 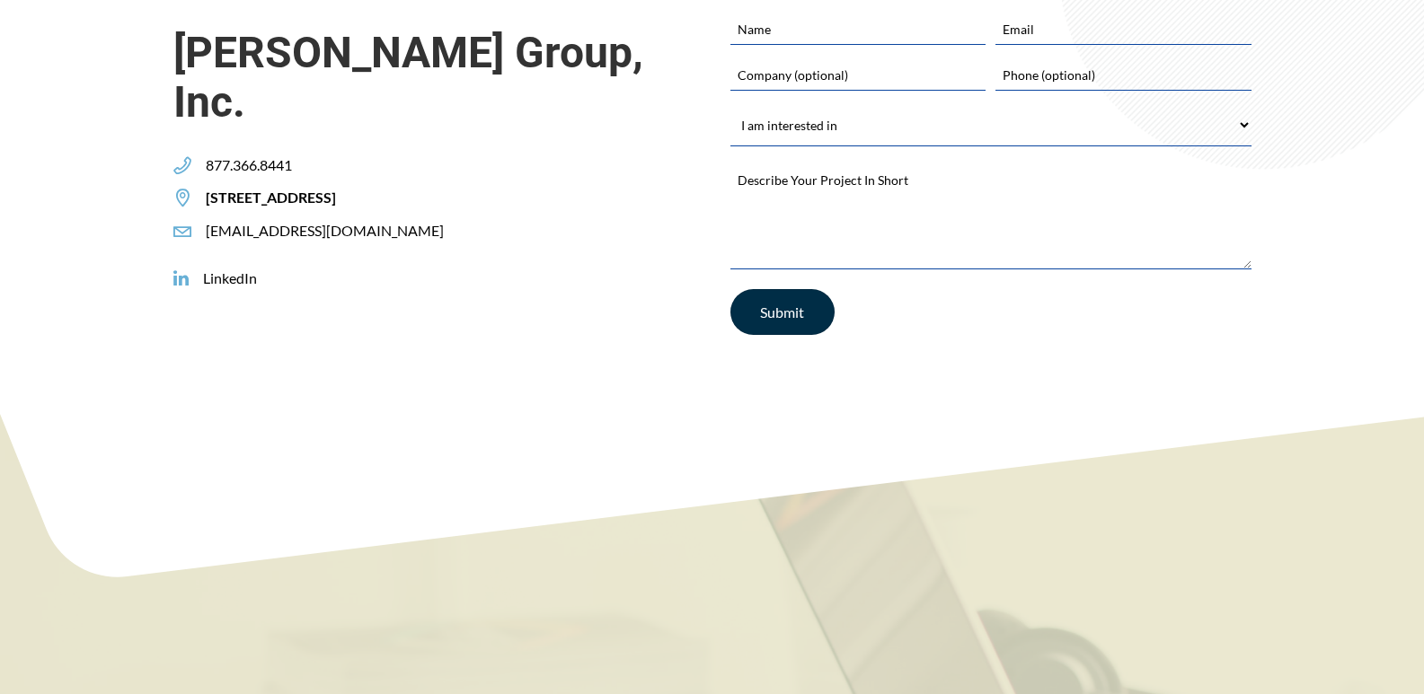 I want to click on span: 877.366.8441, so click(x=242, y=165).